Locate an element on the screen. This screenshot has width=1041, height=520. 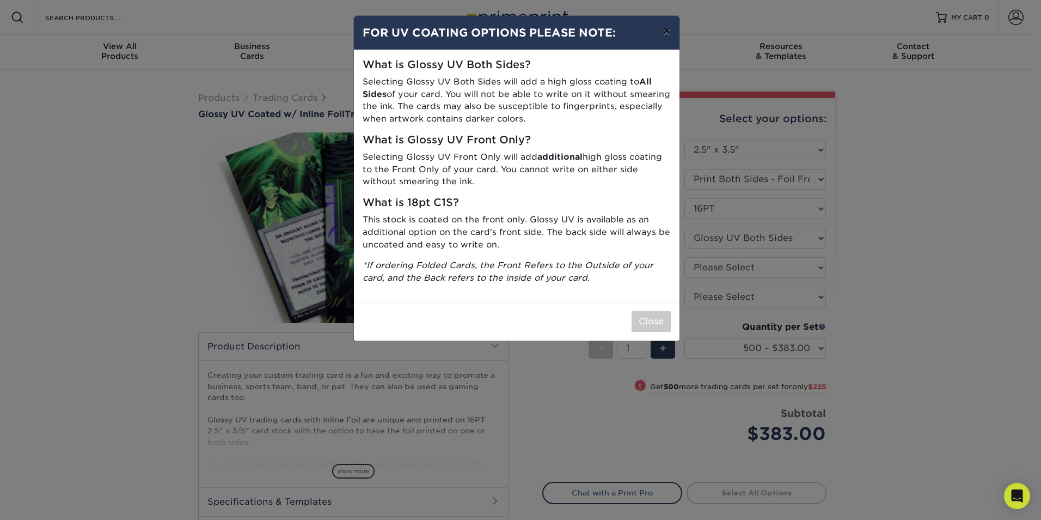
strong: All Sides is located at coordinates (507, 88).